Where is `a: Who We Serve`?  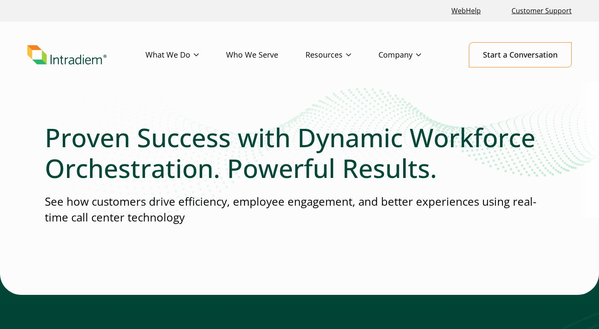
a: Who We Serve is located at coordinates (266, 55).